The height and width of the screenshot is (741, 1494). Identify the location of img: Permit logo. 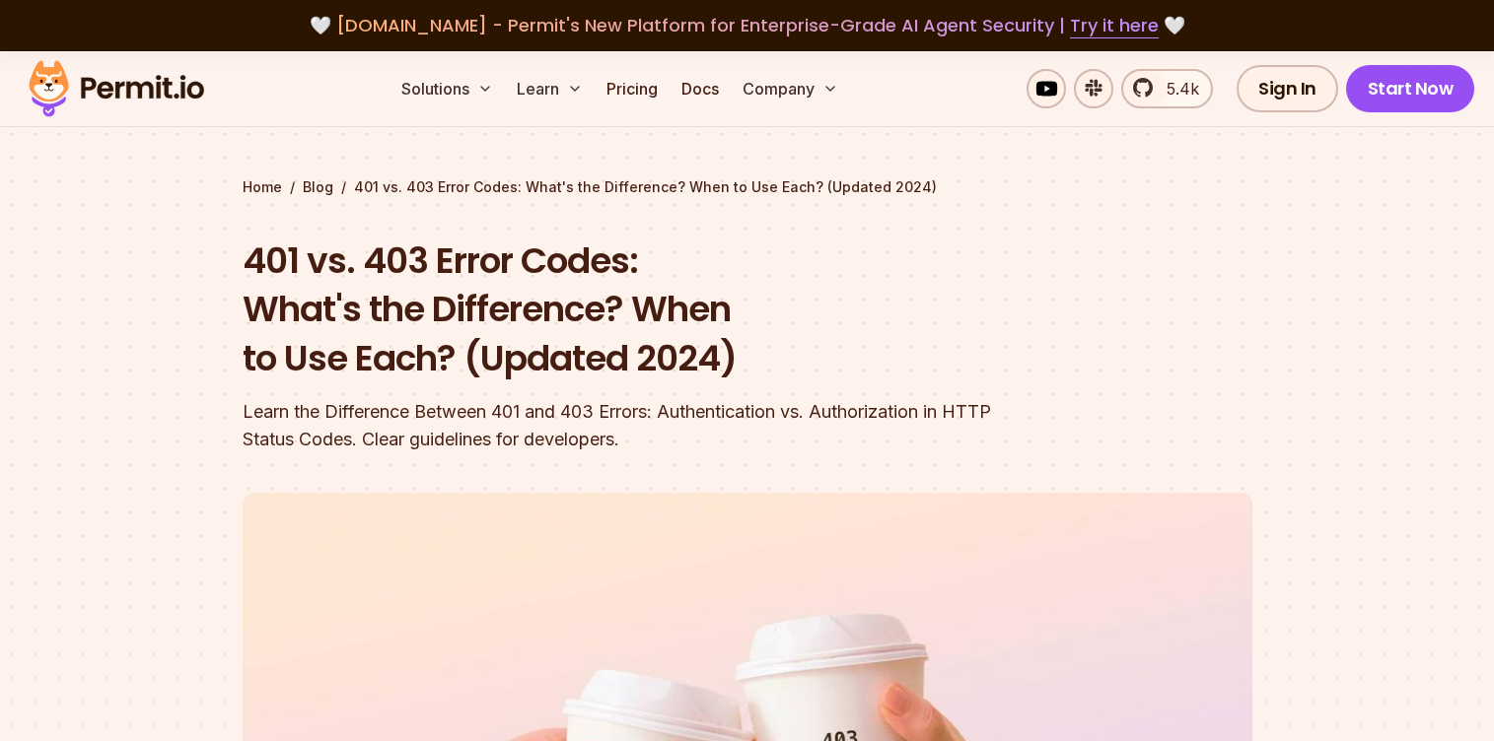
(116, 89).